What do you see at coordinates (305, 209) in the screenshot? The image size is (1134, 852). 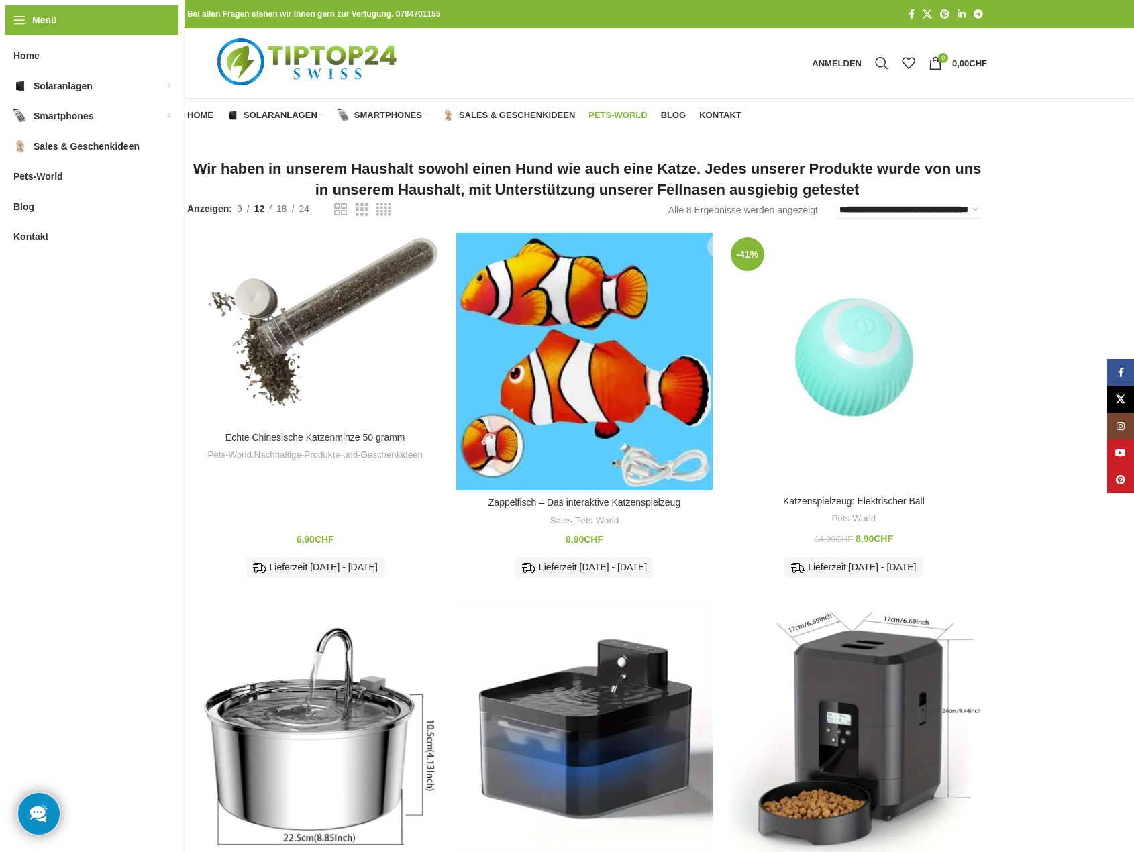 I see `span: 24` at bounding box center [305, 209].